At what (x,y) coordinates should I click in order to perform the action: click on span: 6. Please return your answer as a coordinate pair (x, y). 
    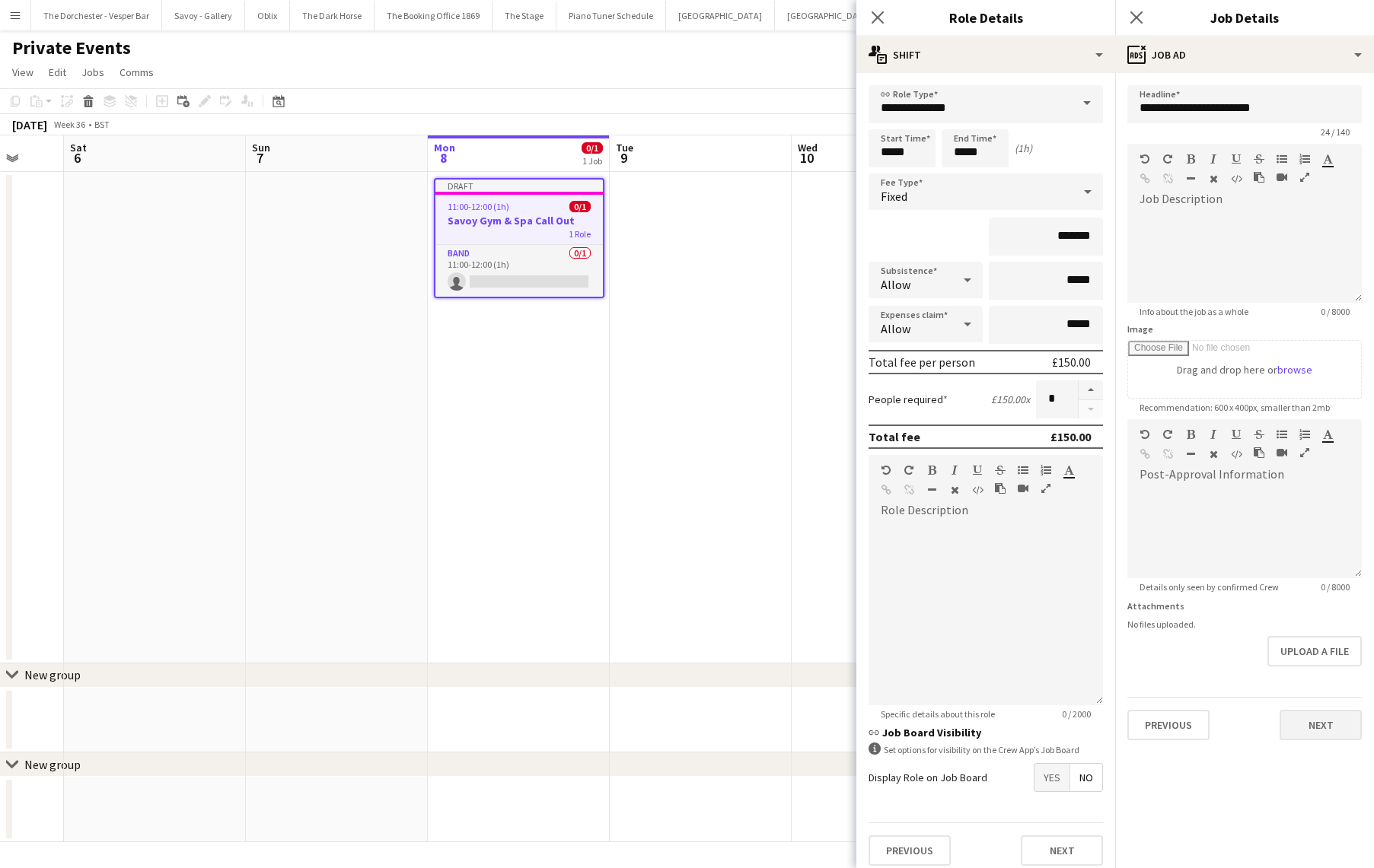
    Looking at the image, I should click on (77, 157).